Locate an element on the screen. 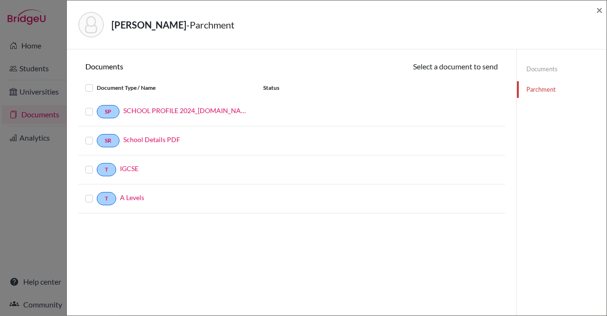  a: Parchment is located at coordinates (562, 89).